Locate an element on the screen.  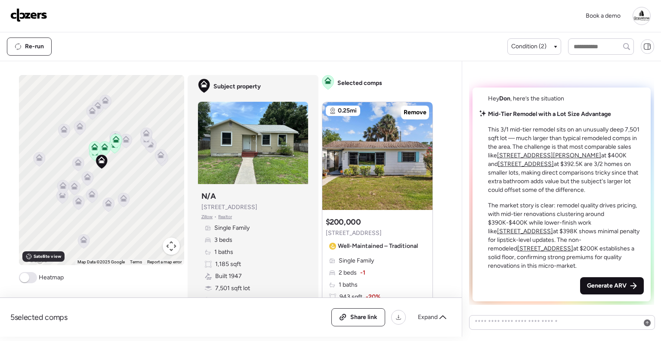
span: Book a demo is located at coordinates (603, 16).